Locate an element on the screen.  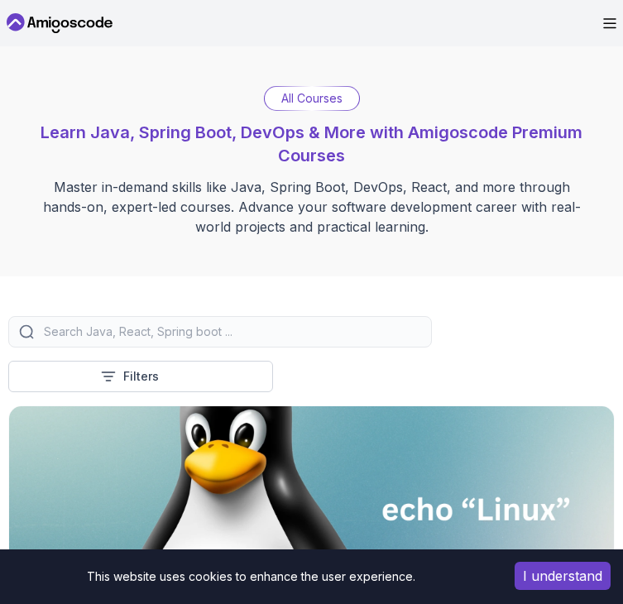
span: Learn Java, Spring Boot, DevOps & More with Amigoscode Premium Courses is located at coordinates (311, 144).